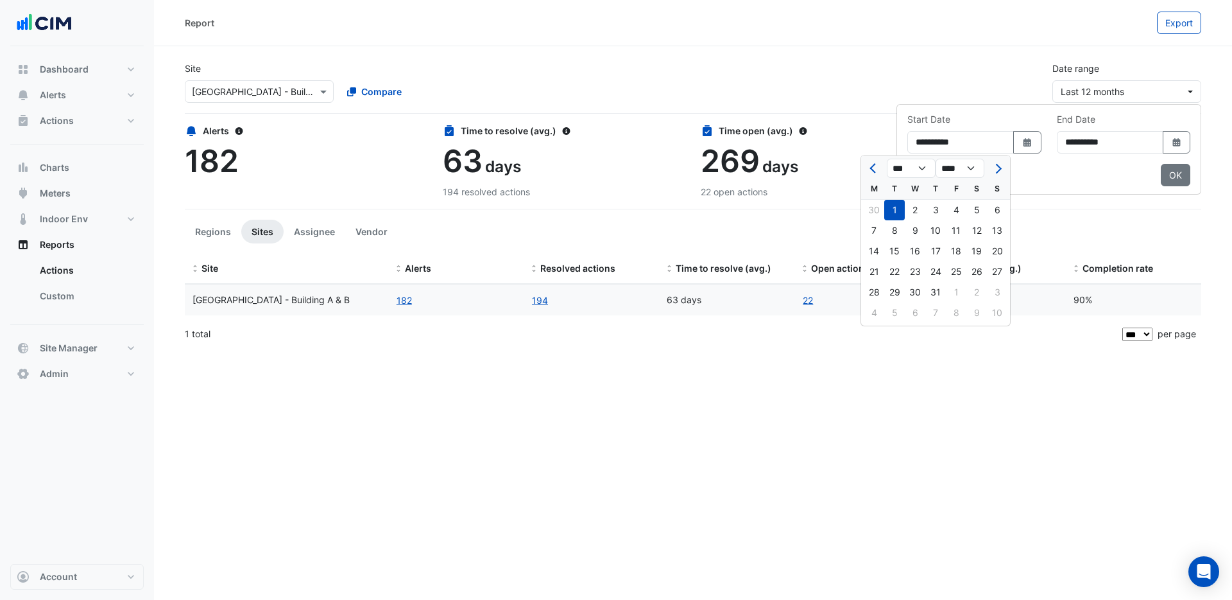  Describe the element at coordinates (315, 231) in the screenshot. I see `button: Assignee` at that location.